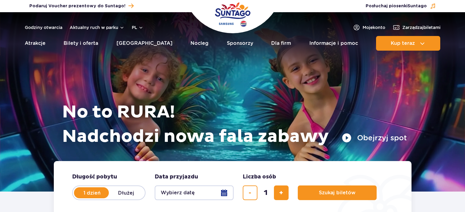 This screenshot has height=212, width=465. What do you see at coordinates (234, 125) in the screenshot?
I see `h1: No to RURA! Nadchodzi nowa fala zabawy` at bounding box center [234, 125].